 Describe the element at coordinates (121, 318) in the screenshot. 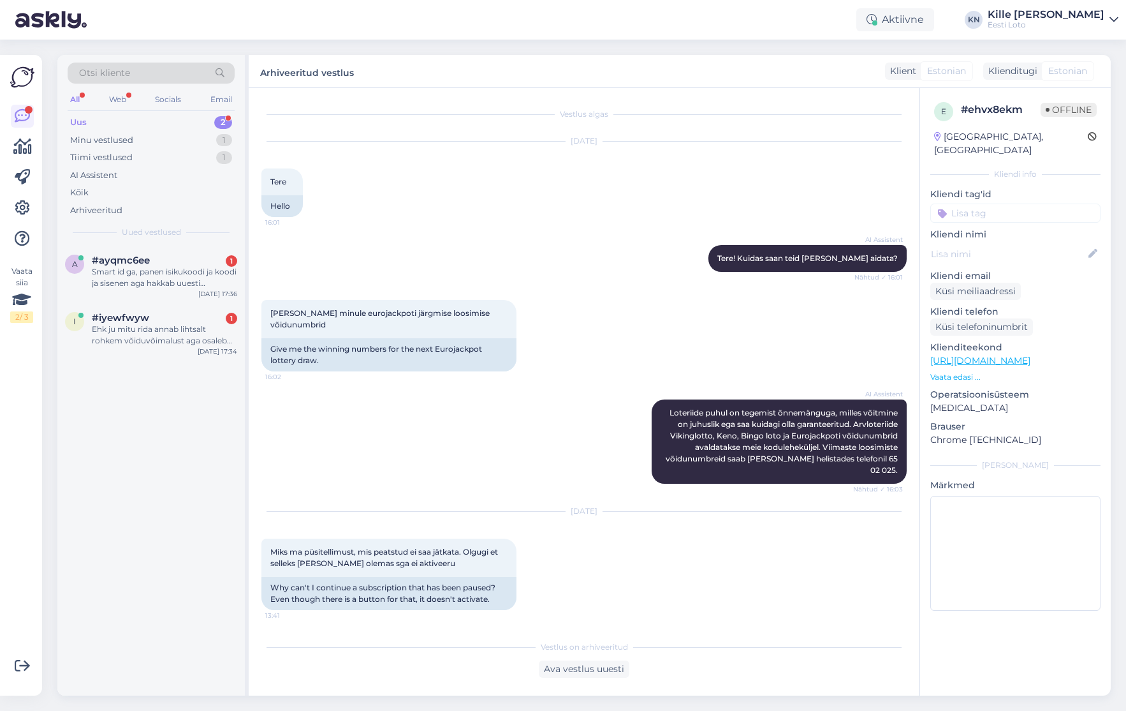

I see `span: #iyewfwyw` at that location.